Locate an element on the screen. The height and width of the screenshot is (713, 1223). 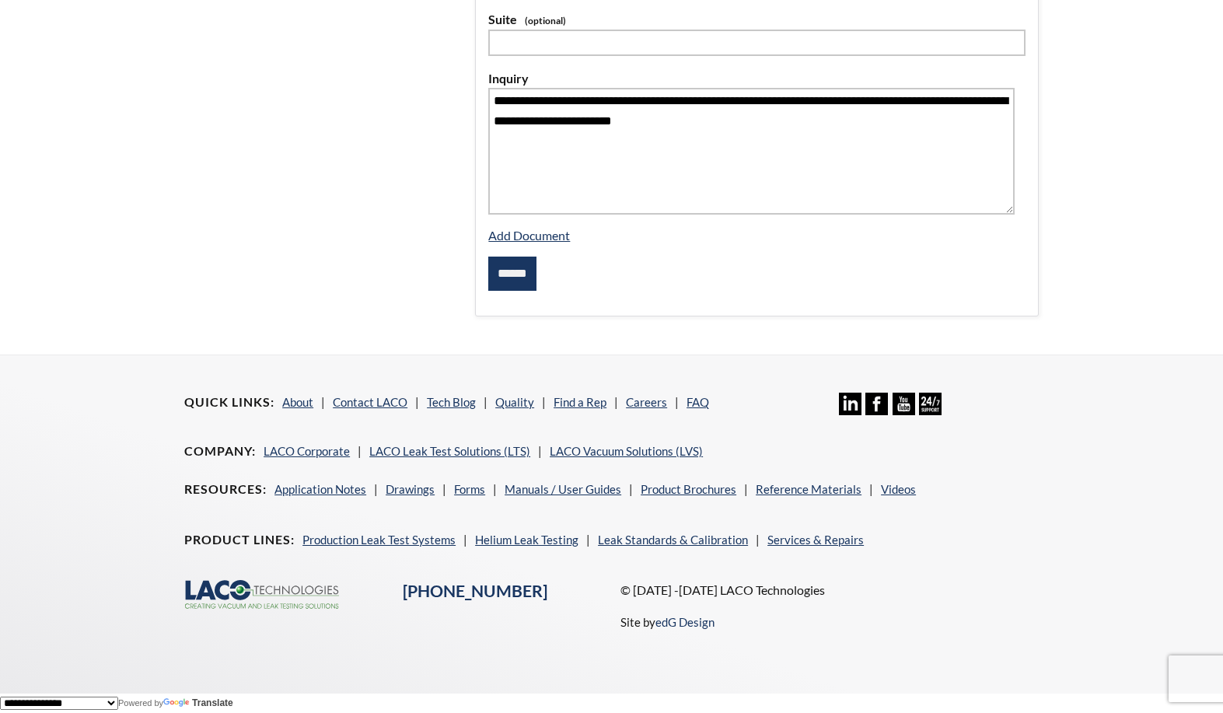
a: Contact LACO is located at coordinates (370, 402).